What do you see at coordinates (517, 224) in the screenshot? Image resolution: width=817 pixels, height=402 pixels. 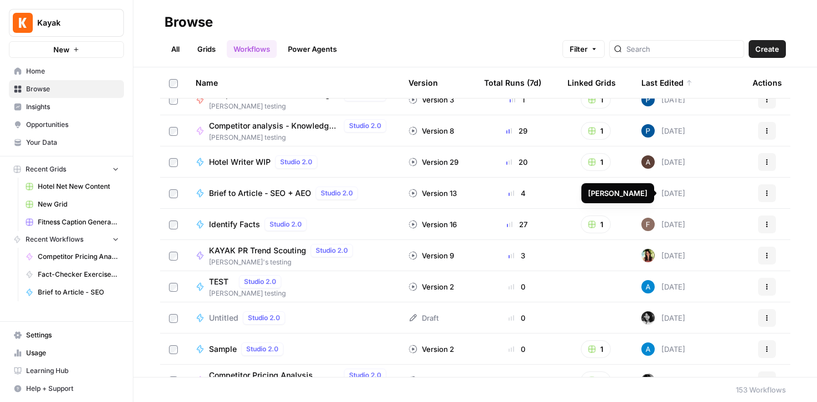 I see `div: 27` at bounding box center [517, 224].